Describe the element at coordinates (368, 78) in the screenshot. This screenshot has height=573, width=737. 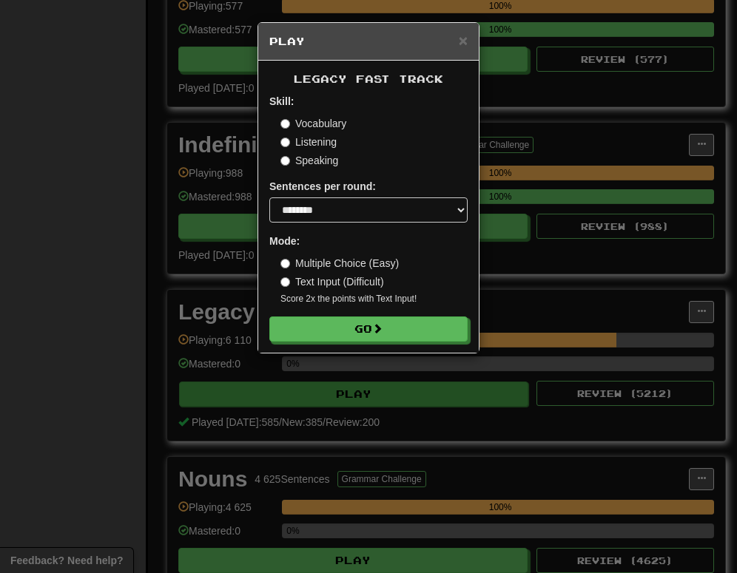
I see `span: Legacy Fast Track` at that location.